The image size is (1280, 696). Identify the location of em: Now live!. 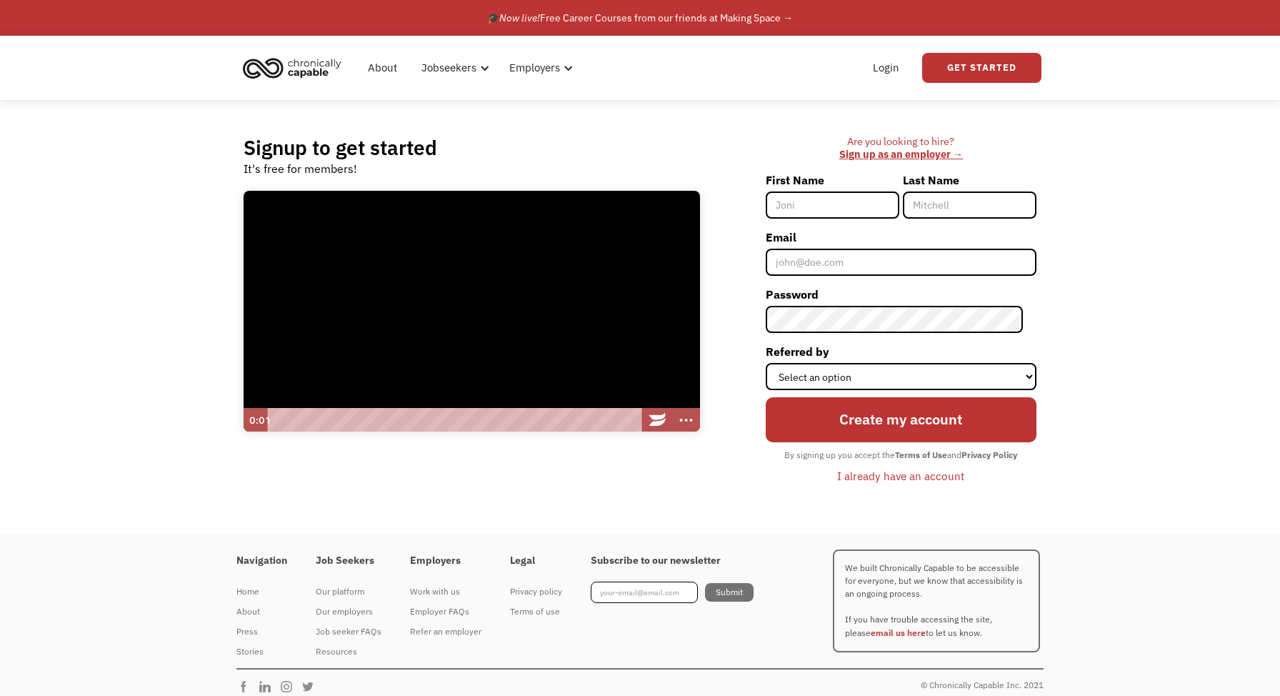
(519, 18).